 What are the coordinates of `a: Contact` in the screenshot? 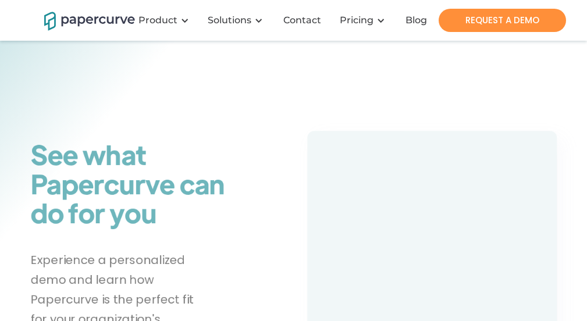 It's located at (304, 20).